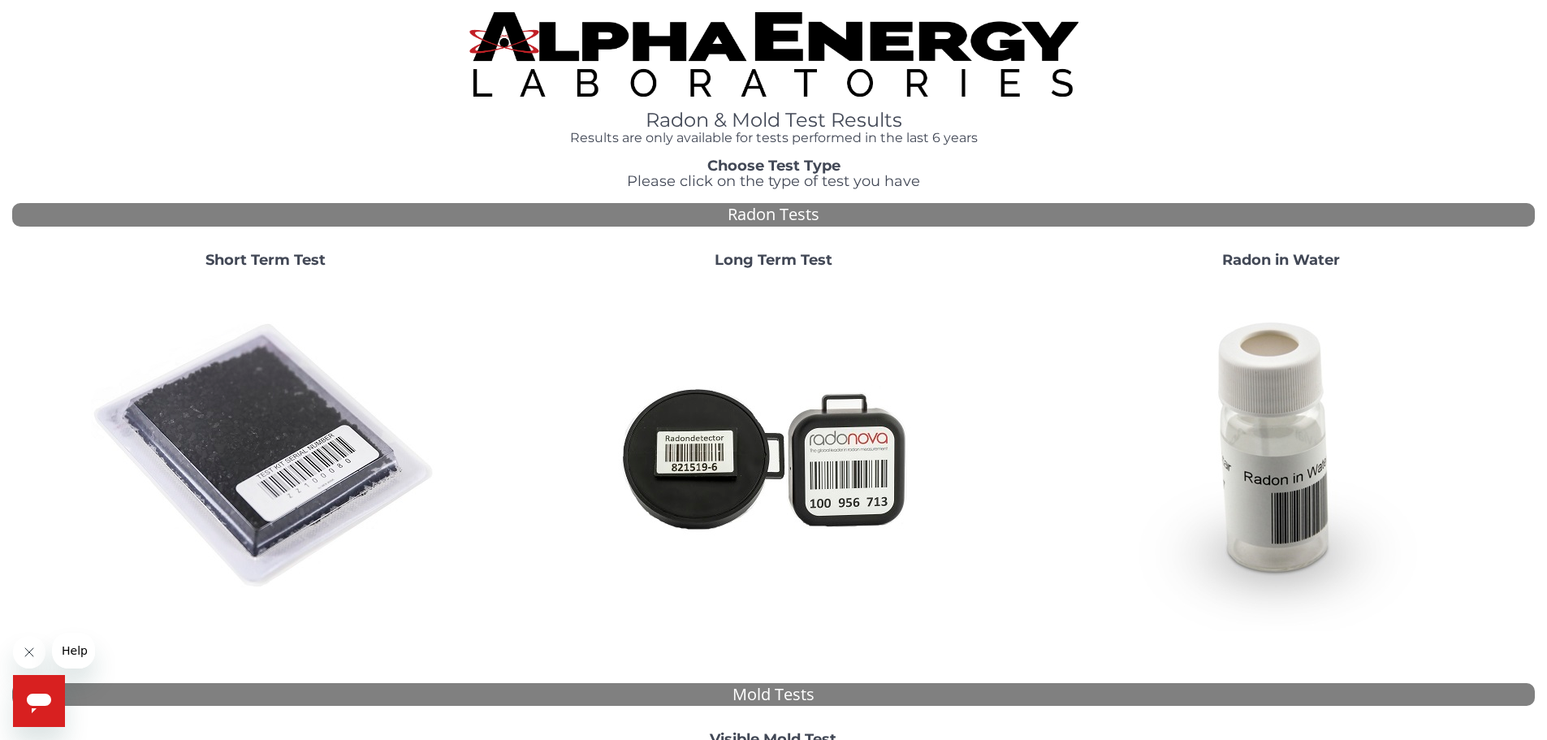 The height and width of the screenshot is (740, 1547). Describe the element at coordinates (774, 54) in the screenshot. I see `img: TightCrop.jpg` at that location.